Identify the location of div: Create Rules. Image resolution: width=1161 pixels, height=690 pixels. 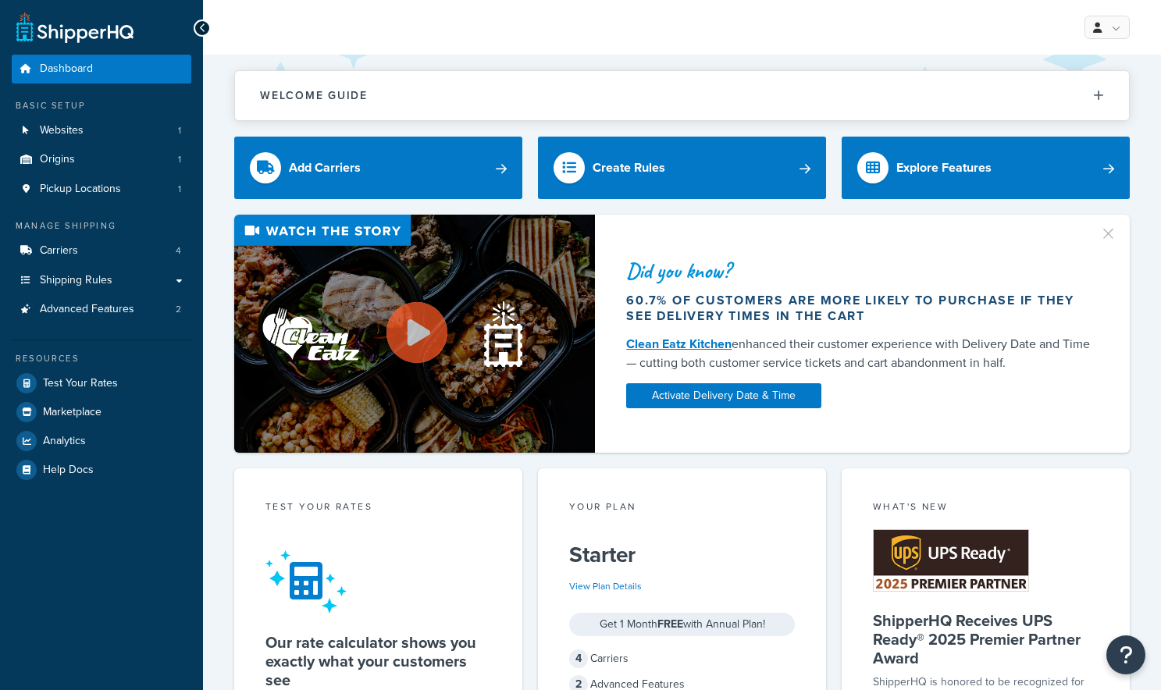
(629, 168).